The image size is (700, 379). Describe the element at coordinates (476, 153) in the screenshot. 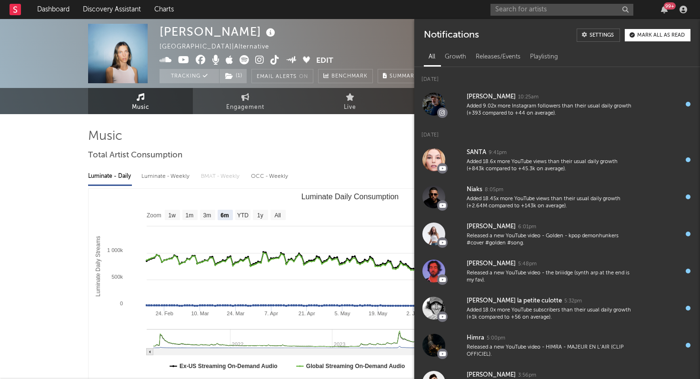

I see `div: SANTA` at that location.